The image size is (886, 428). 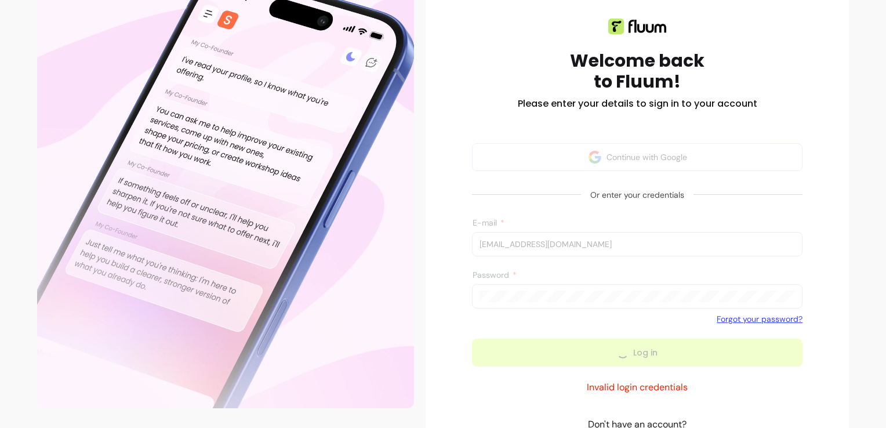 What do you see at coordinates (637, 71) in the screenshot?
I see `h1: Welcome back to Fluum!` at bounding box center [637, 71].